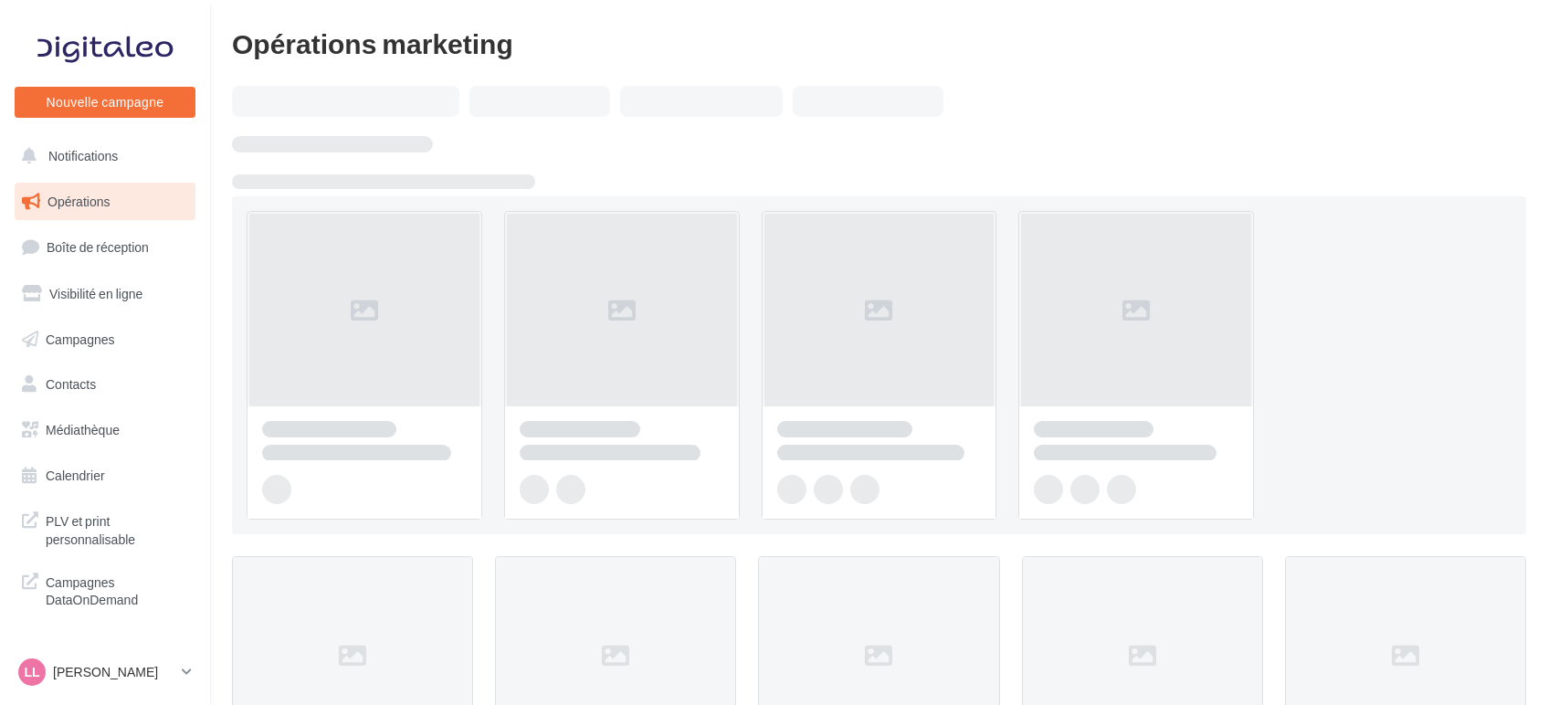 This screenshot has height=705, width=1548. What do you see at coordinates (96, 293) in the screenshot?
I see `span: Visibilité en ligne` at bounding box center [96, 293].